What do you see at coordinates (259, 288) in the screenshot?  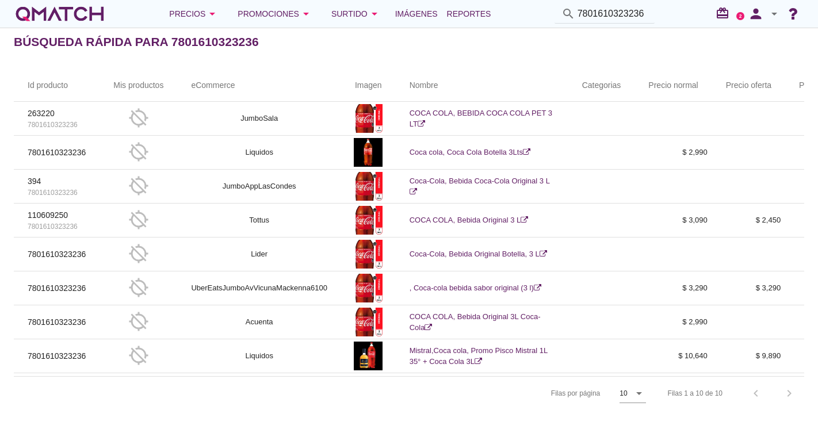 I see `td: UberEatsJumboAvVicunaMackenna6100` at bounding box center [259, 288].